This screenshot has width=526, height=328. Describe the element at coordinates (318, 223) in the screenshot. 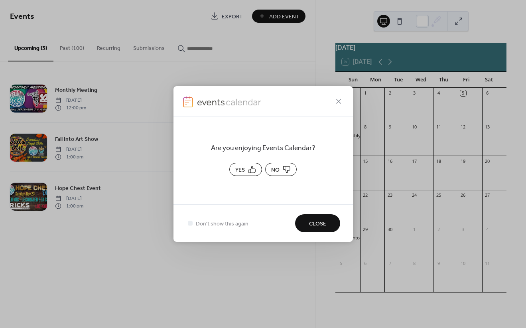

I see `button: Close` at that location.